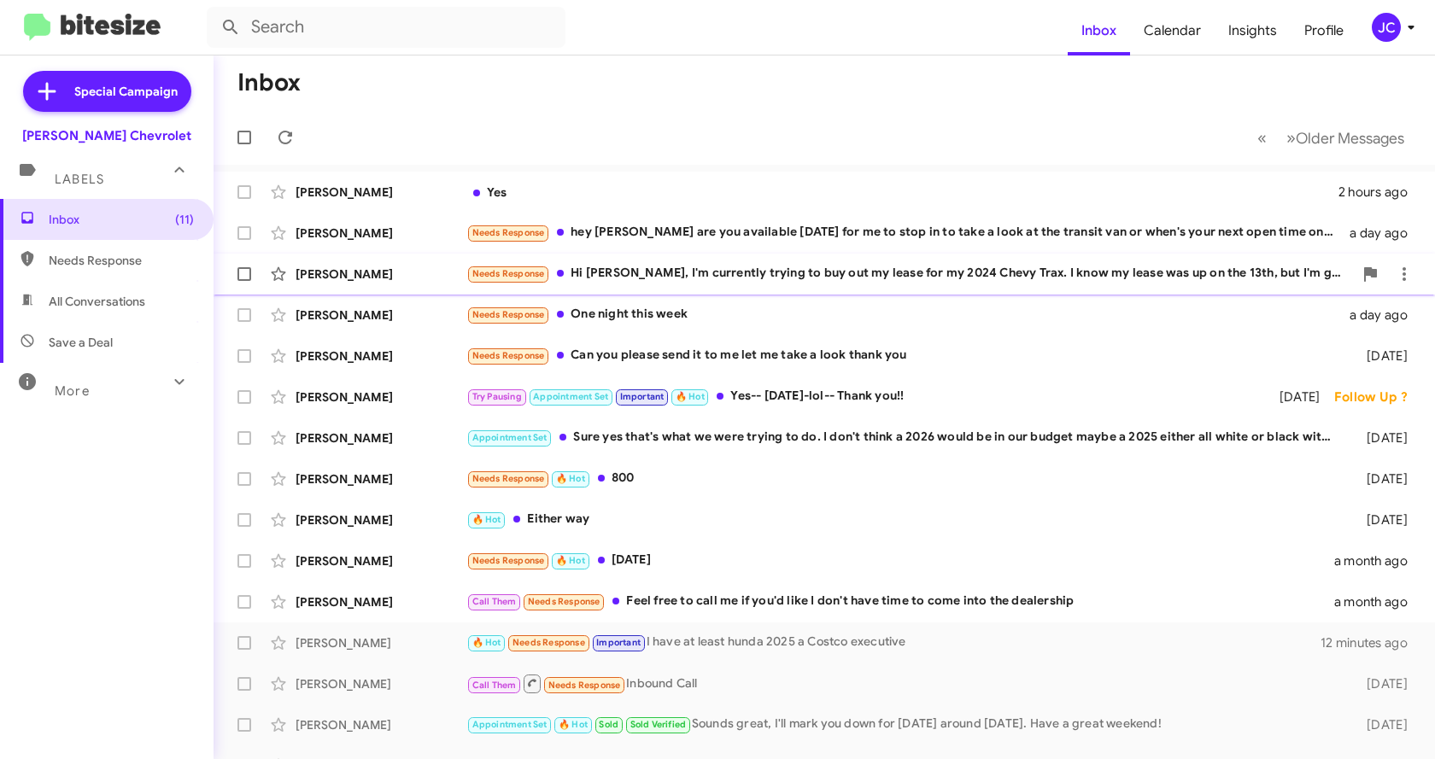  Describe the element at coordinates (1324, 31) in the screenshot. I see `a: Profile` at that location.